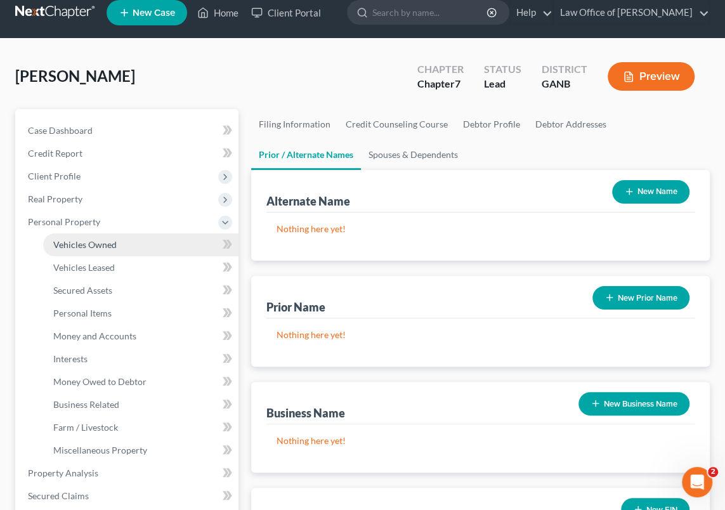  What do you see at coordinates (86, 427) in the screenshot?
I see `span: Farm / Livestock` at bounding box center [86, 427].